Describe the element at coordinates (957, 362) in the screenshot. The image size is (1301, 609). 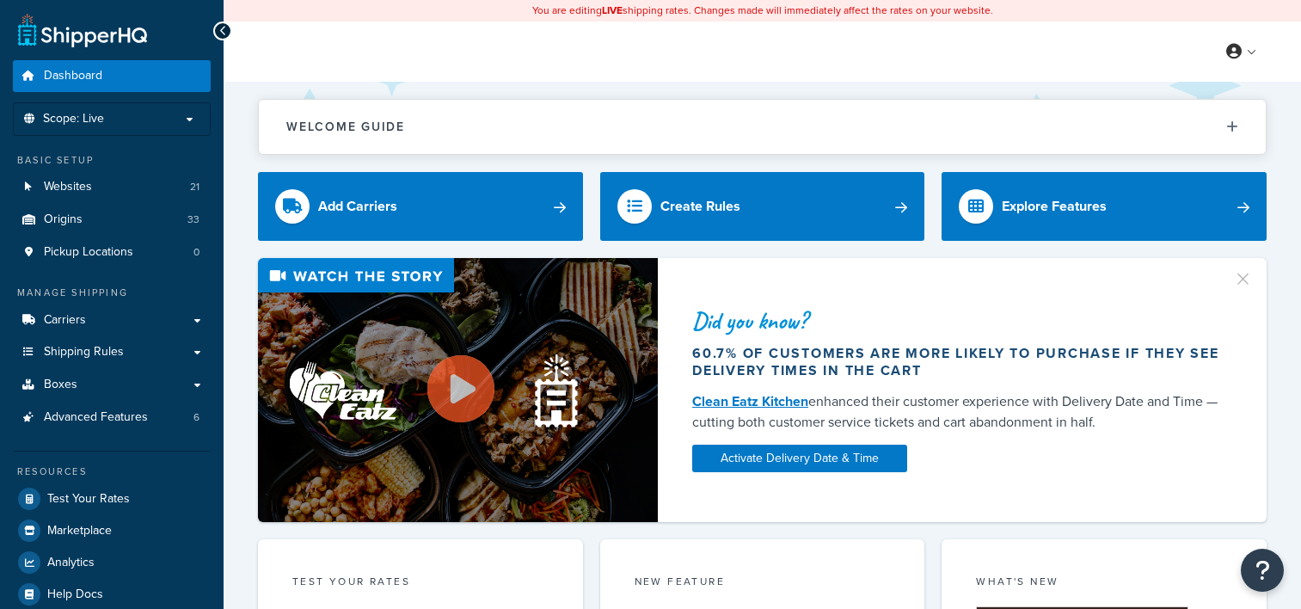
I see `div: 60.7% of customers are more likely to purchase if they see delivery times in the cart` at that location.